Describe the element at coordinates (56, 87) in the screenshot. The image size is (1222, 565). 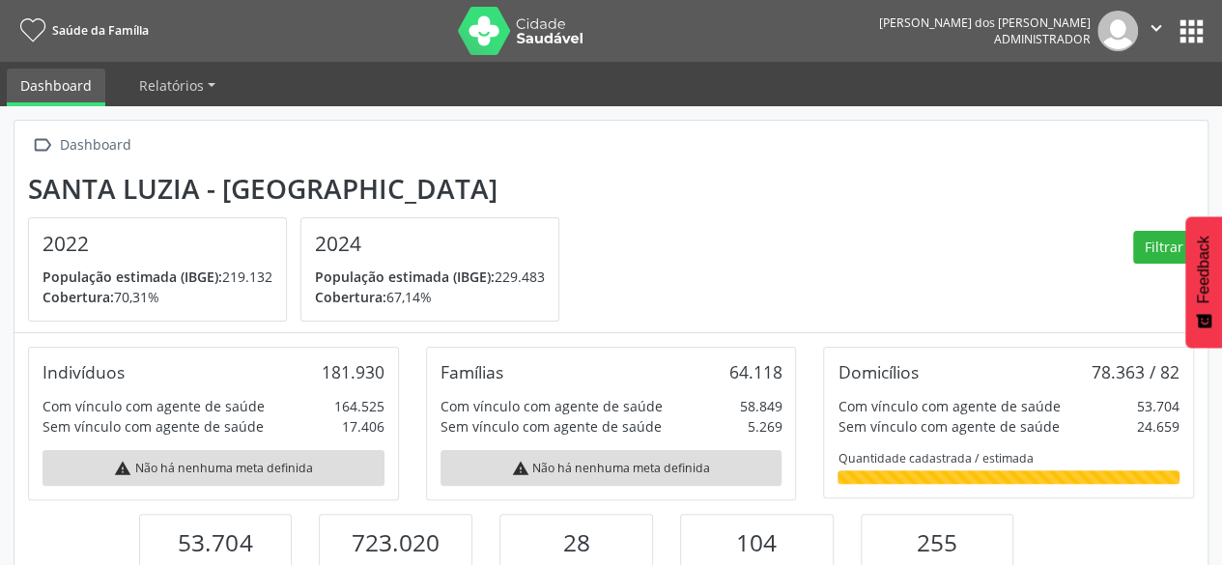
I see `a: Dashboard` at that location.